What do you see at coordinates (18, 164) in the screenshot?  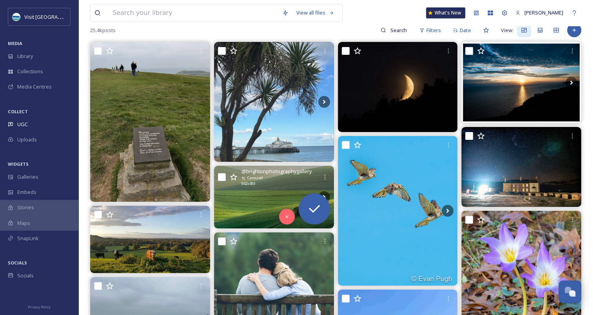 I see `span: WIDGETS` at bounding box center [18, 164].